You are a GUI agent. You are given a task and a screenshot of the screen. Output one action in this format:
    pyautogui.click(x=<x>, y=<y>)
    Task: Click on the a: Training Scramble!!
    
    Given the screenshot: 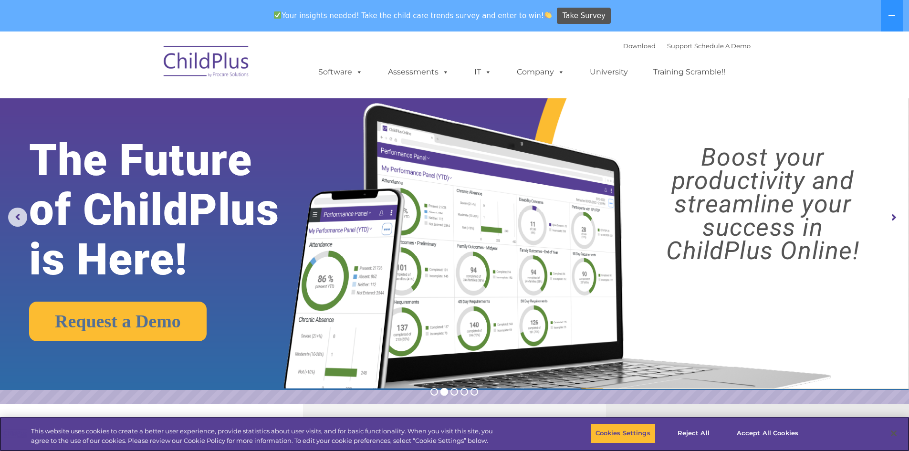 What is the action you would take?
    pyautogui.click(x=689, y=72)
    